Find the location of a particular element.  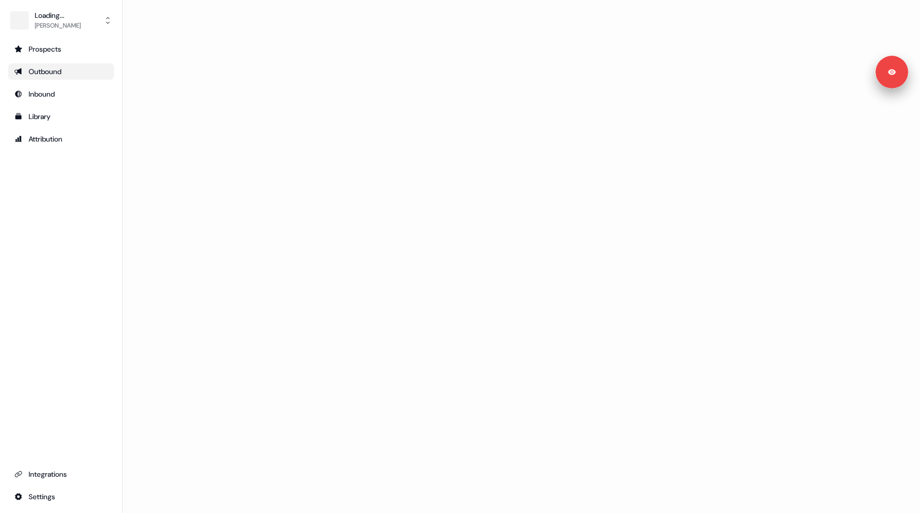

div: Loading... is located at coordinates (58, 15).